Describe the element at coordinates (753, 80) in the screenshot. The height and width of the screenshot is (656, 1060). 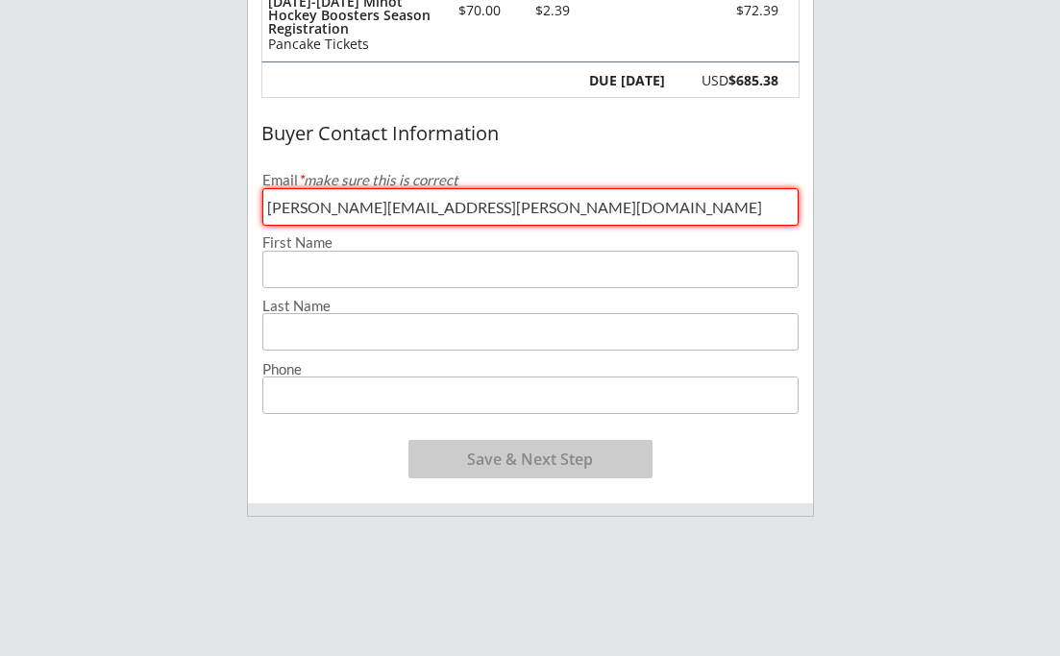
I see `strong: $685.38` at that location.